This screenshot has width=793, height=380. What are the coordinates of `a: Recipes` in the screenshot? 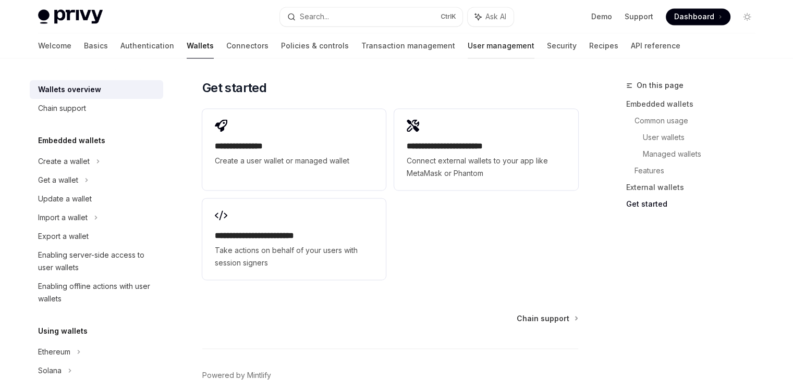 It's located at (603, 46).